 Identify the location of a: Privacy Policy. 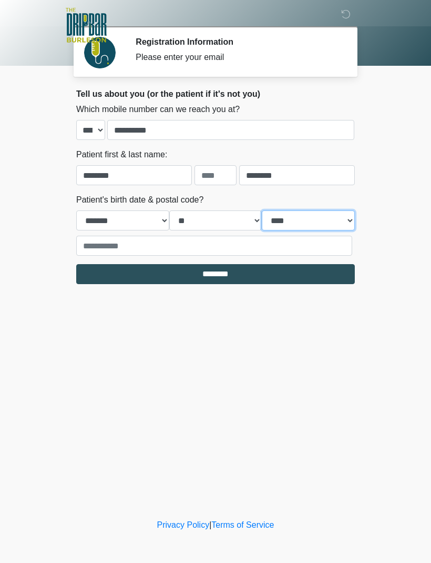
(184, 525).